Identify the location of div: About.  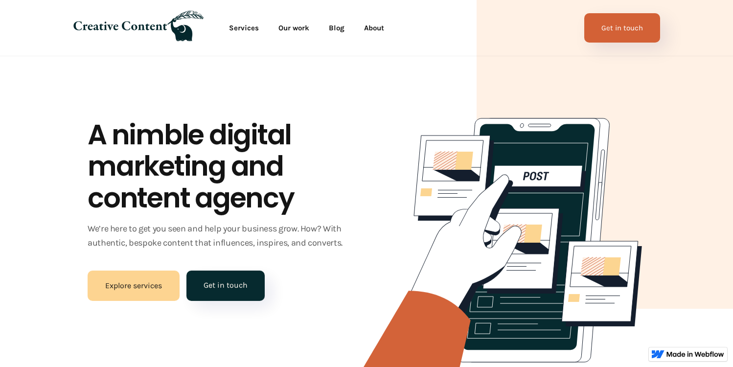
(374, 28).